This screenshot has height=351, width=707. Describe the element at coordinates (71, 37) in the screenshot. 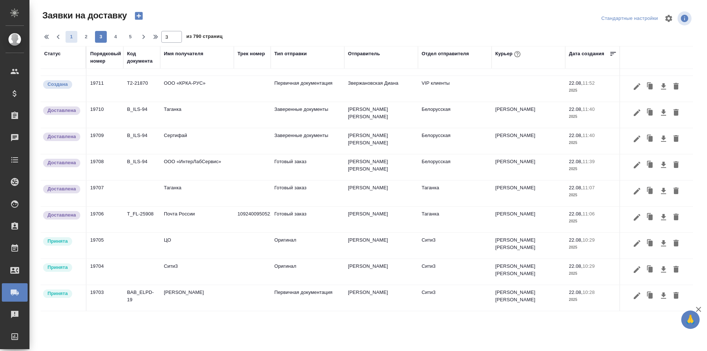

I see `span: 1` at that location.